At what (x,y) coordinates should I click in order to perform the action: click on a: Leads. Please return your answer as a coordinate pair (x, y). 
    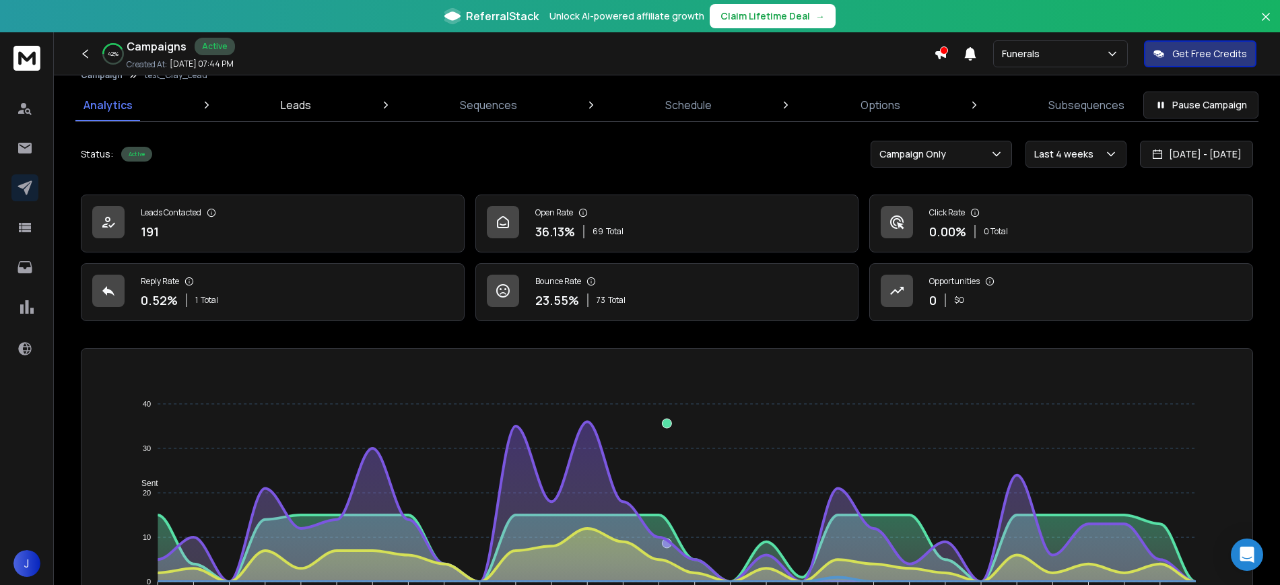
    Looking at the image, I should click on (296, 105).